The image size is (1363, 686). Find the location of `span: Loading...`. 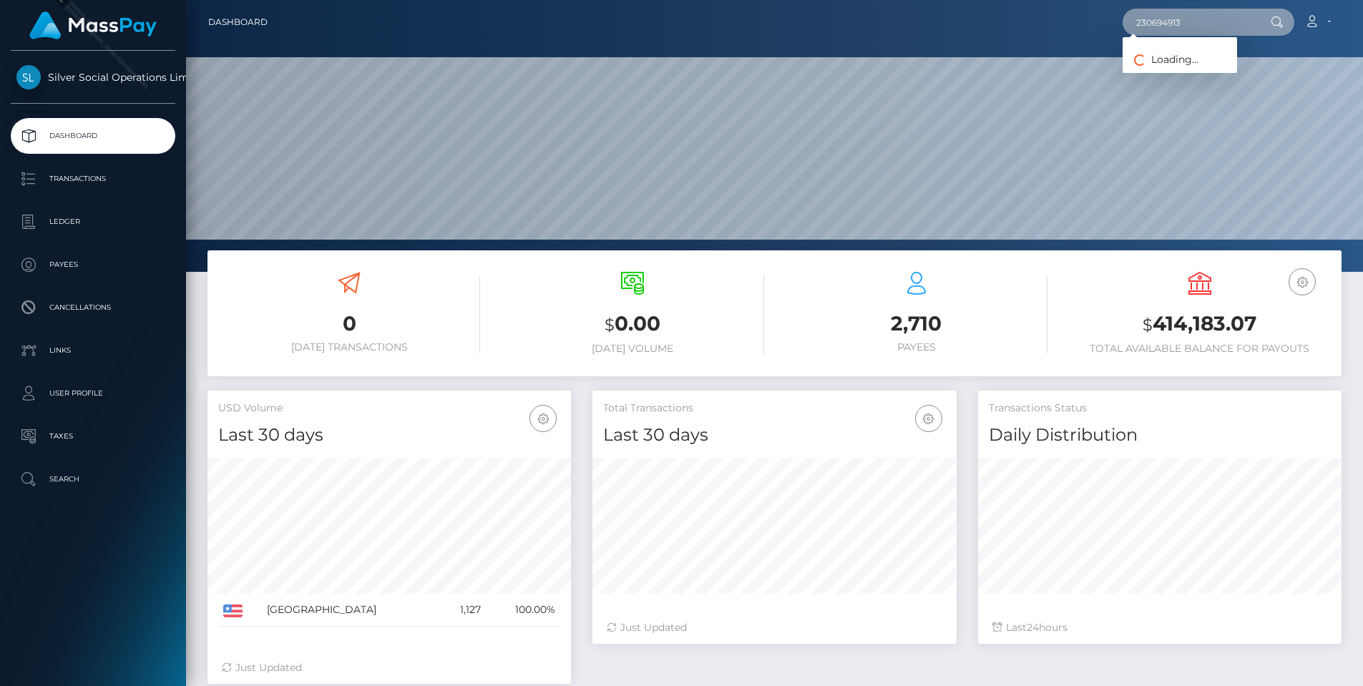

span: Loading... is located at coordinates (1161, 59).